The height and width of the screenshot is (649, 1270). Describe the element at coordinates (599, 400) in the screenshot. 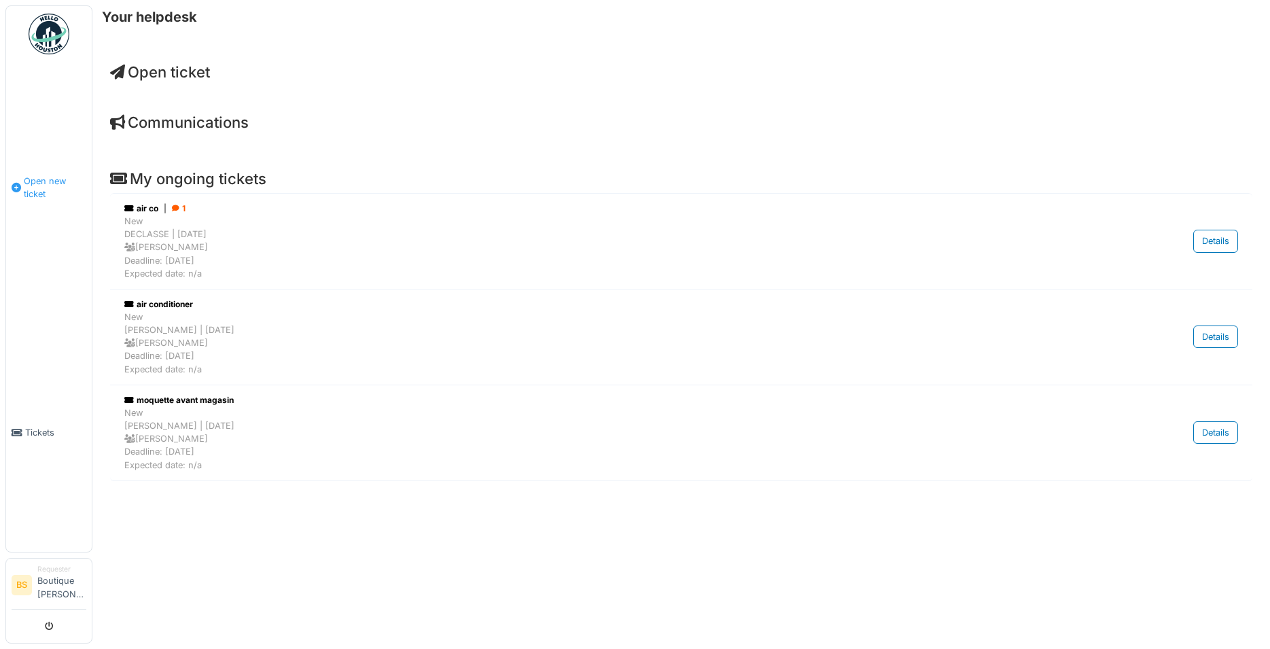

I see `div: moquette avant magasin` at that location.